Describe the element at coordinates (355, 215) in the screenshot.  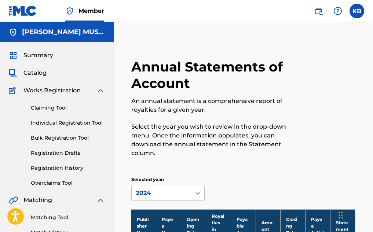
I see `div: Widżet czatu` at that location.